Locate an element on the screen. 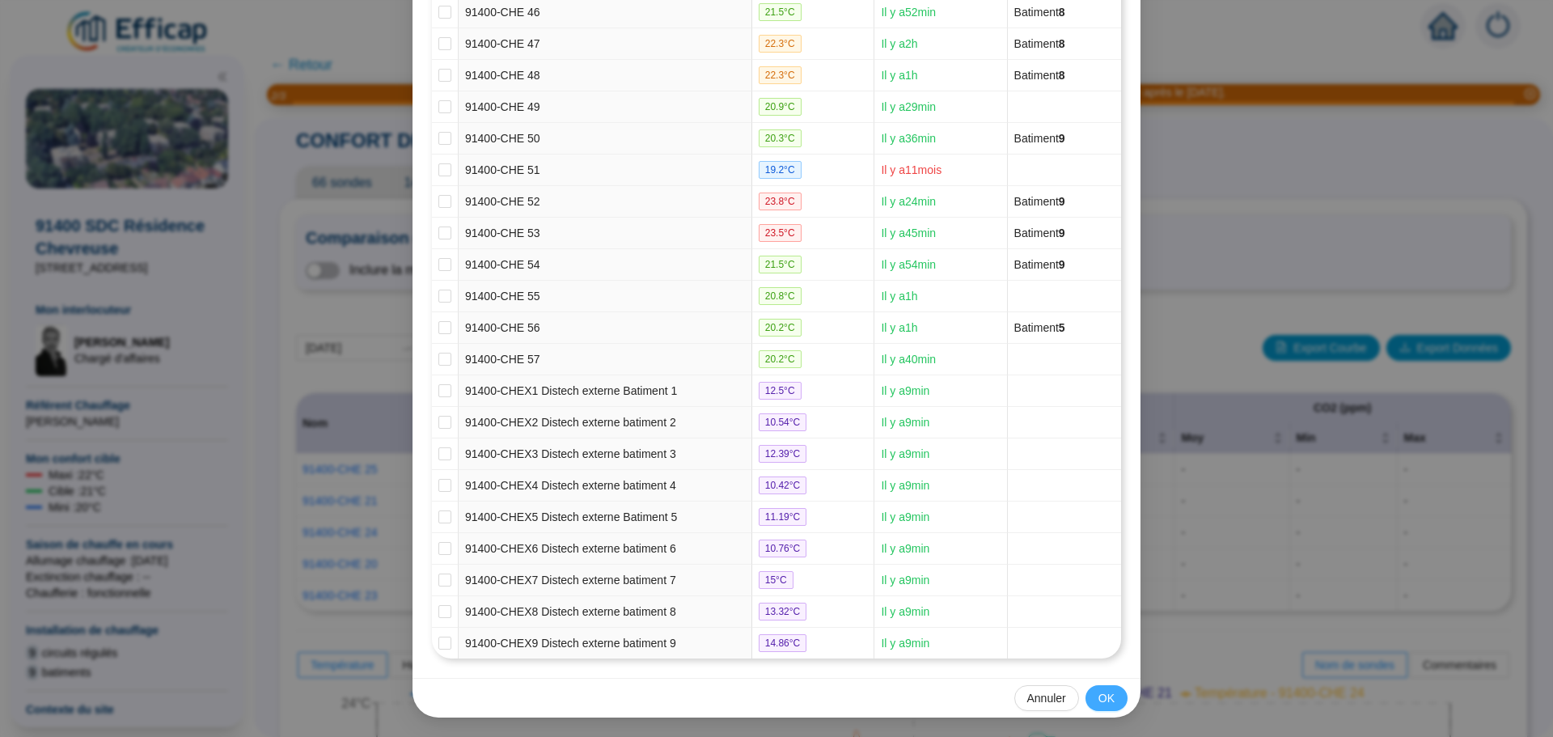 Image resolution: width=1553 pixels, height=737 pixels. span: 10.76 °C is located at coordinates (783, 548).